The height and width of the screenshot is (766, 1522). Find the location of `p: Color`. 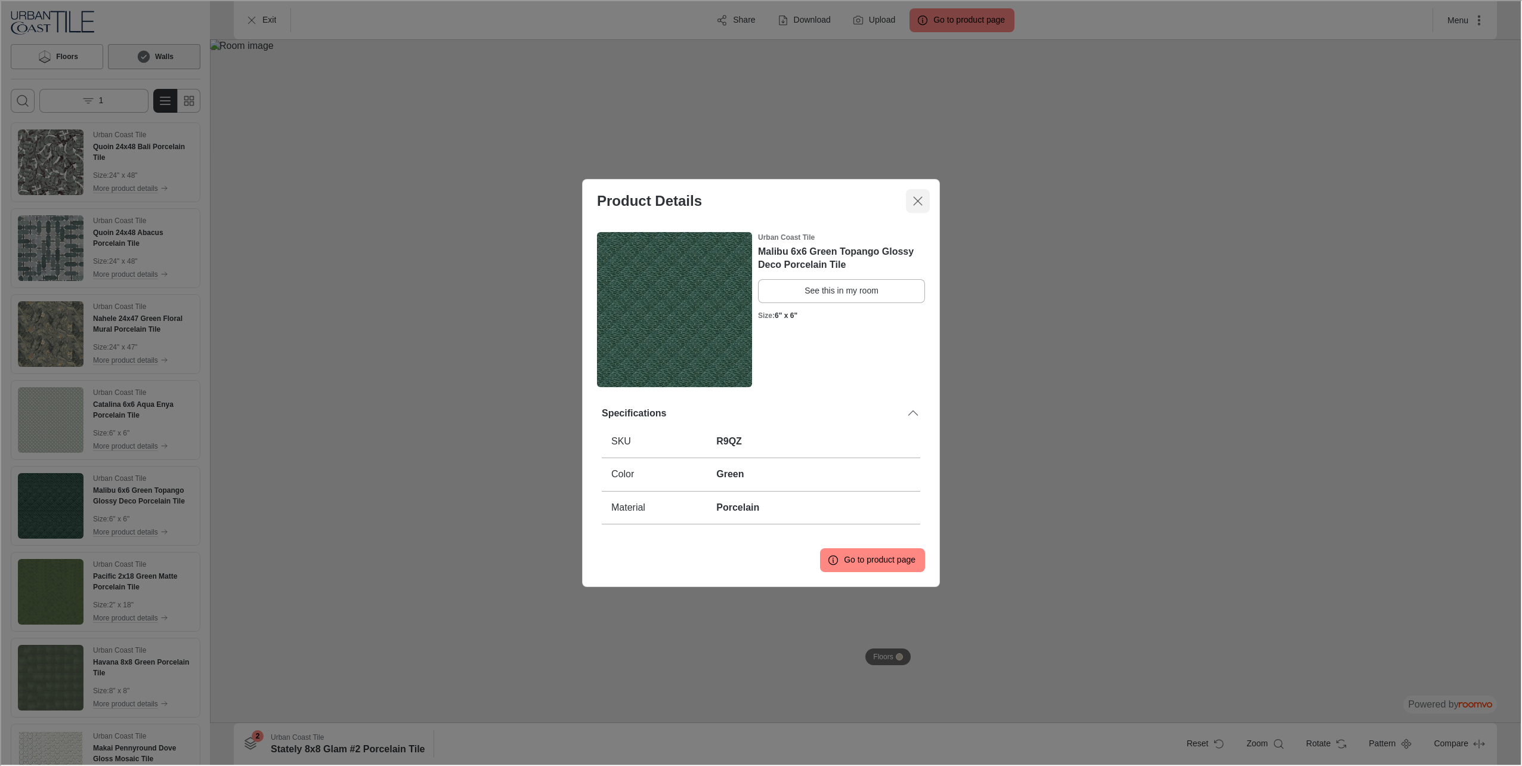

p: Color is located at coordinates (653, 473).